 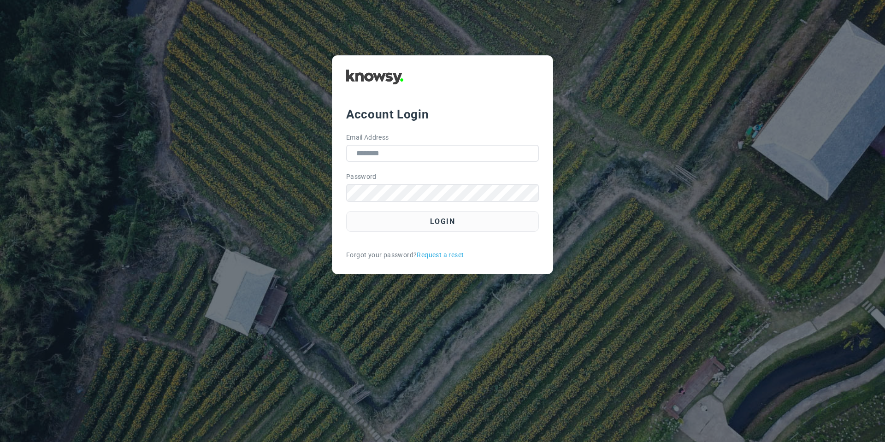 I want to click on label: Email Address, so click(x=367, y=137).